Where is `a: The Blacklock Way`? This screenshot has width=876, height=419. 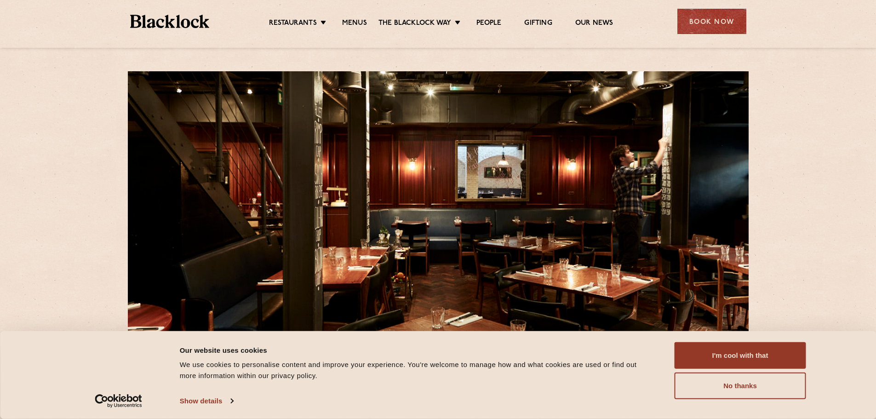
a: The Blacklock Way is located at coordinates (415, 24).